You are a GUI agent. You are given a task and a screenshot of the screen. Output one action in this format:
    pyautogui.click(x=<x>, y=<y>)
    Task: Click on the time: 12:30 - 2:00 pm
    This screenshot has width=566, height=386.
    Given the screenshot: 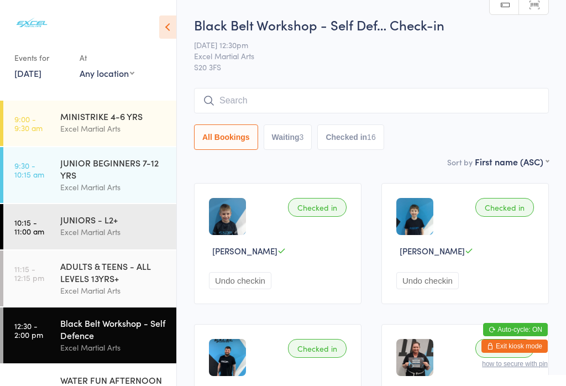 What is the action you would take?
    pyautogui.click(x=29, y=330)
    